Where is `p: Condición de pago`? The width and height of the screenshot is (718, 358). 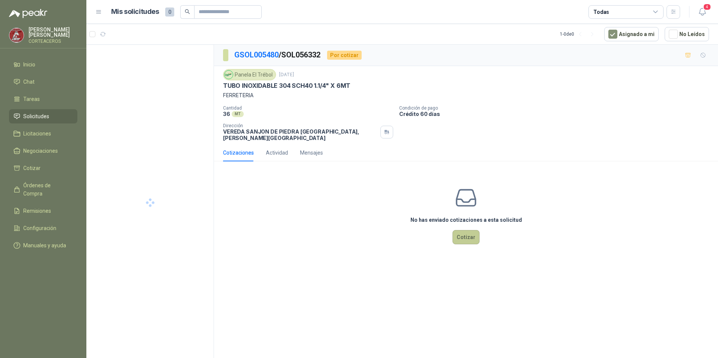
p: Condición de pago is located at coordinates (557, 108).